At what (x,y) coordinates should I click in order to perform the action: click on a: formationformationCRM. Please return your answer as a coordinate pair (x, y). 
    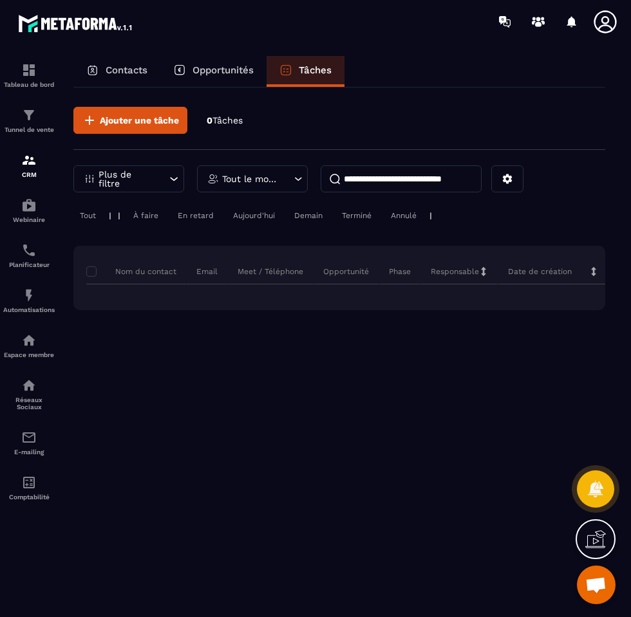
    Looking at the image, I should click on (29, 165).